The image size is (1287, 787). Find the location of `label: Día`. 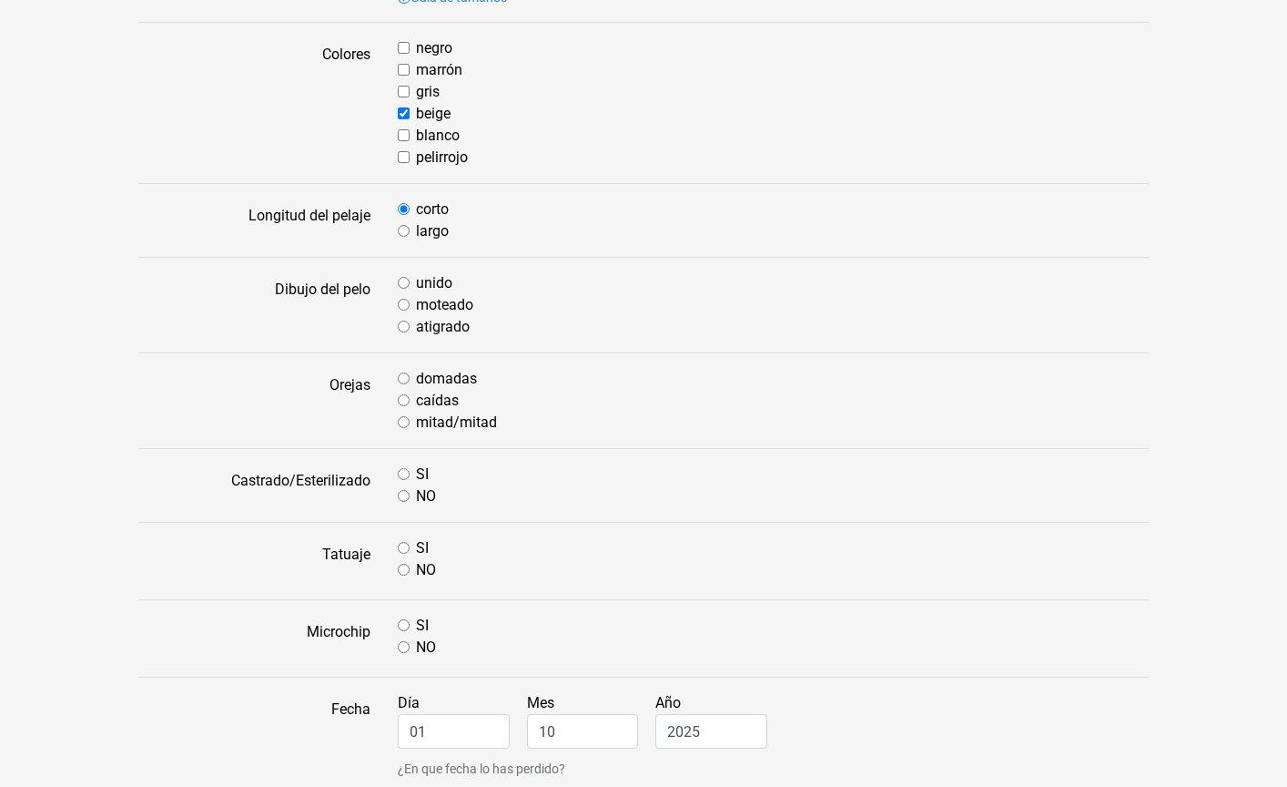

label: Día is located at coordinates (461, 720).